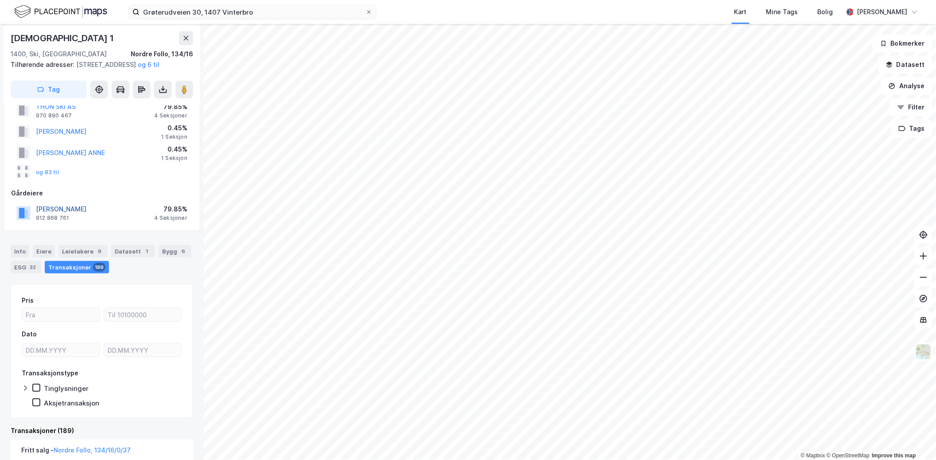  What do you see at coordinates (44, 251) in the screenshot?
I see `div: Eiere` at bounding box center [44, 251].